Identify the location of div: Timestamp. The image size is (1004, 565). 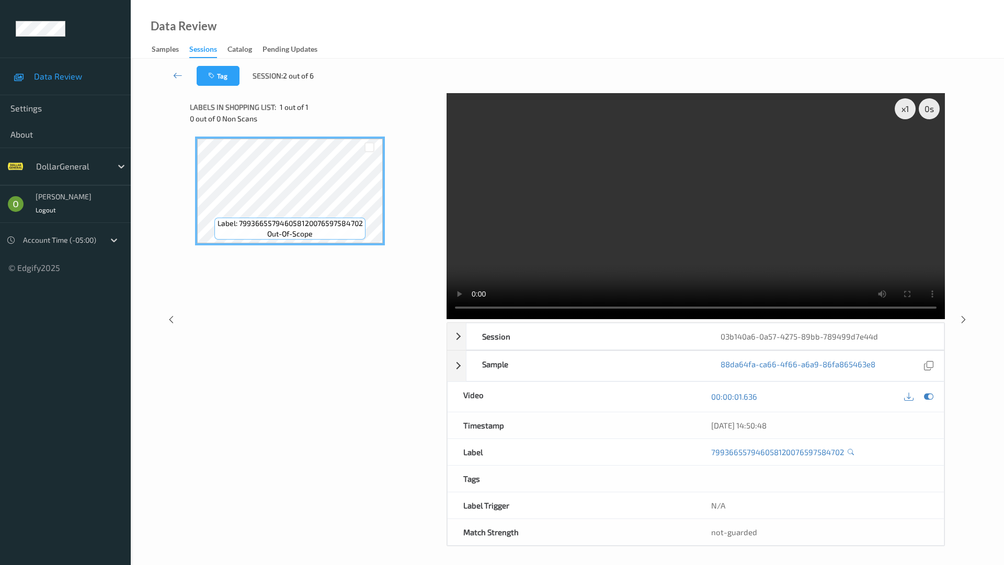
(572, 425).